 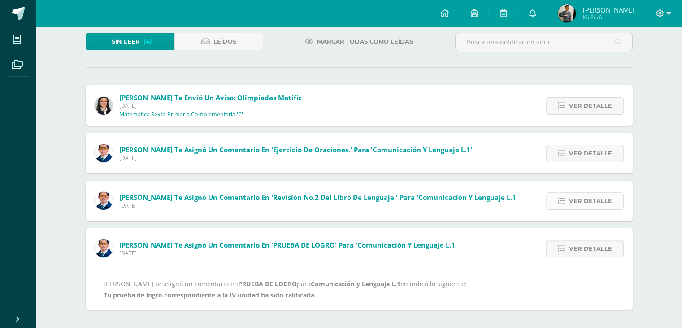 I want to click on a: Marcar todas como leídas, so click(x=359, y=41).